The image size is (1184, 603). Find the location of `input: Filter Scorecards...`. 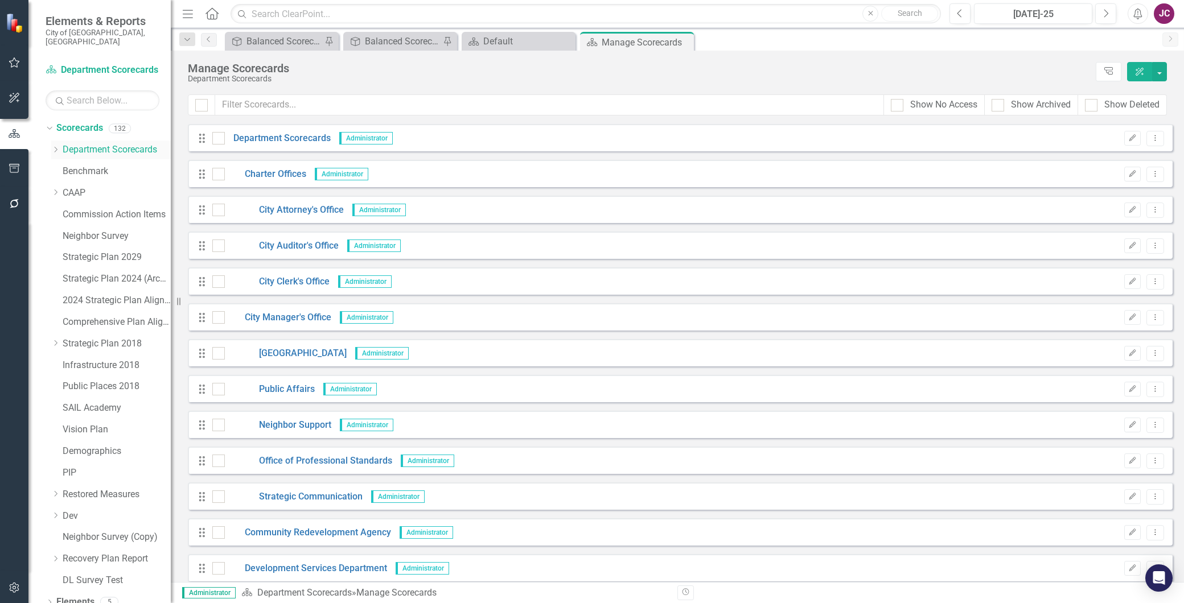

input: Filter Scorecards... is located at coordinates (549, 105).